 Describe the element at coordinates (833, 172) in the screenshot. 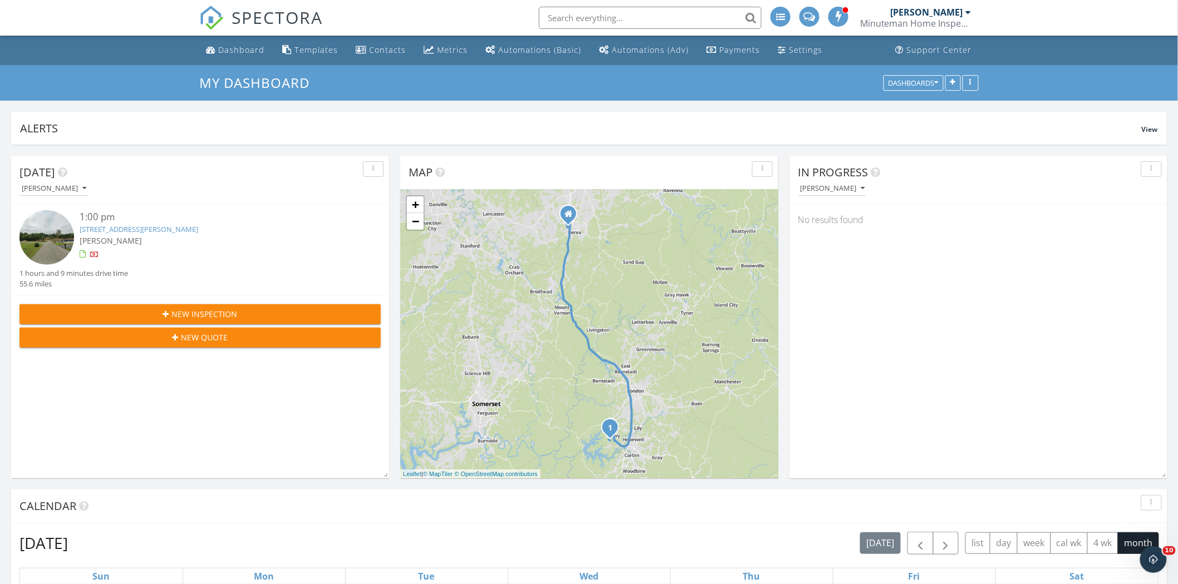

I see `span: In Progress` at that location.